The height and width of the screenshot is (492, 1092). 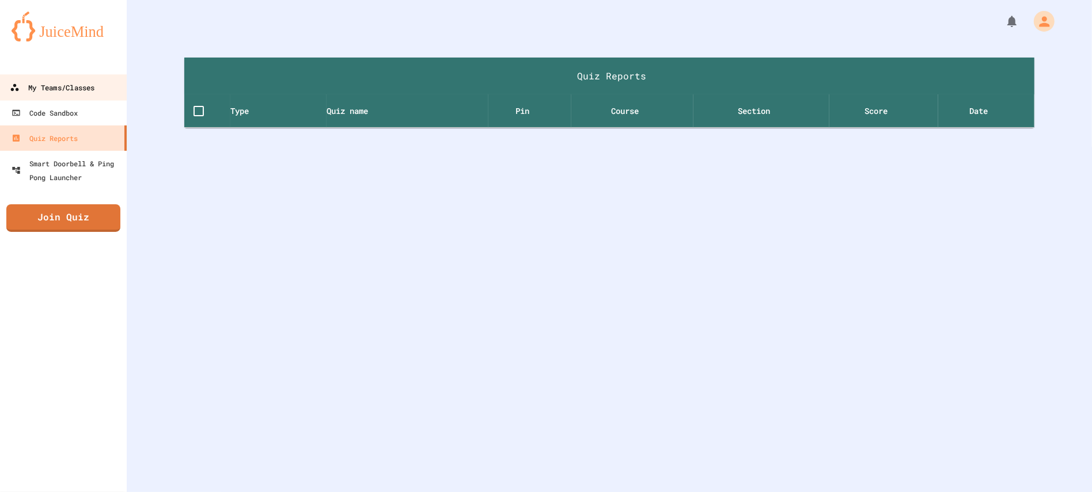 What do you see at coordinates (52, 88) in the screenshot?
I see `div: My Teams/Classes` at bounding box center [52, 88].